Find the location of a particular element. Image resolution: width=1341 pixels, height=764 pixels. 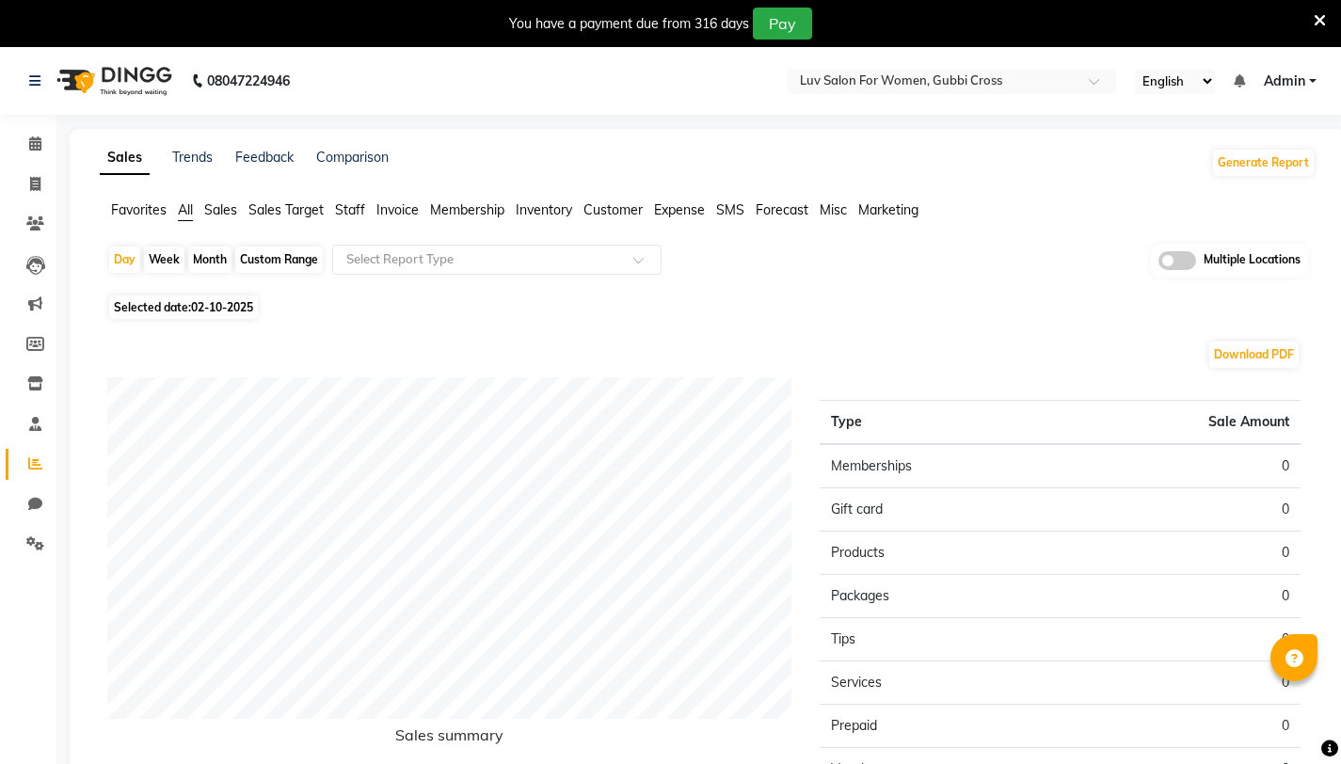

span: Favorites is located at coordinates (138, 210).